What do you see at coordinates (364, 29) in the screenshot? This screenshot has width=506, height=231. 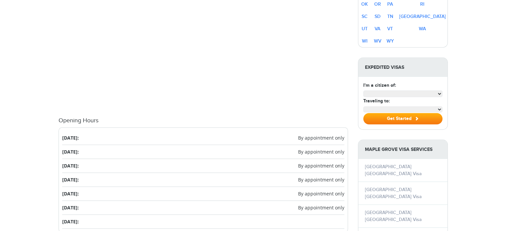 I see `a: UT` at bounding box center [364, 29].